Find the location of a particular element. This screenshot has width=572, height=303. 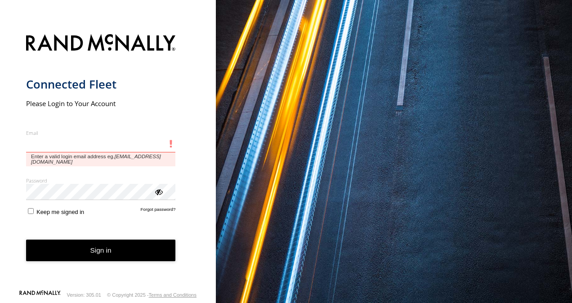

label: Email is located at coordinates (101, 133).